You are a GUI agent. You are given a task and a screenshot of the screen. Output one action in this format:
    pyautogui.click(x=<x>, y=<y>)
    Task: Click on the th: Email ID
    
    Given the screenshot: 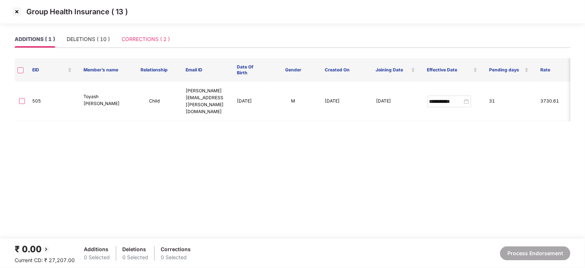 What is the action you would take?
    pyautogui.click(x=205, y=70)
    